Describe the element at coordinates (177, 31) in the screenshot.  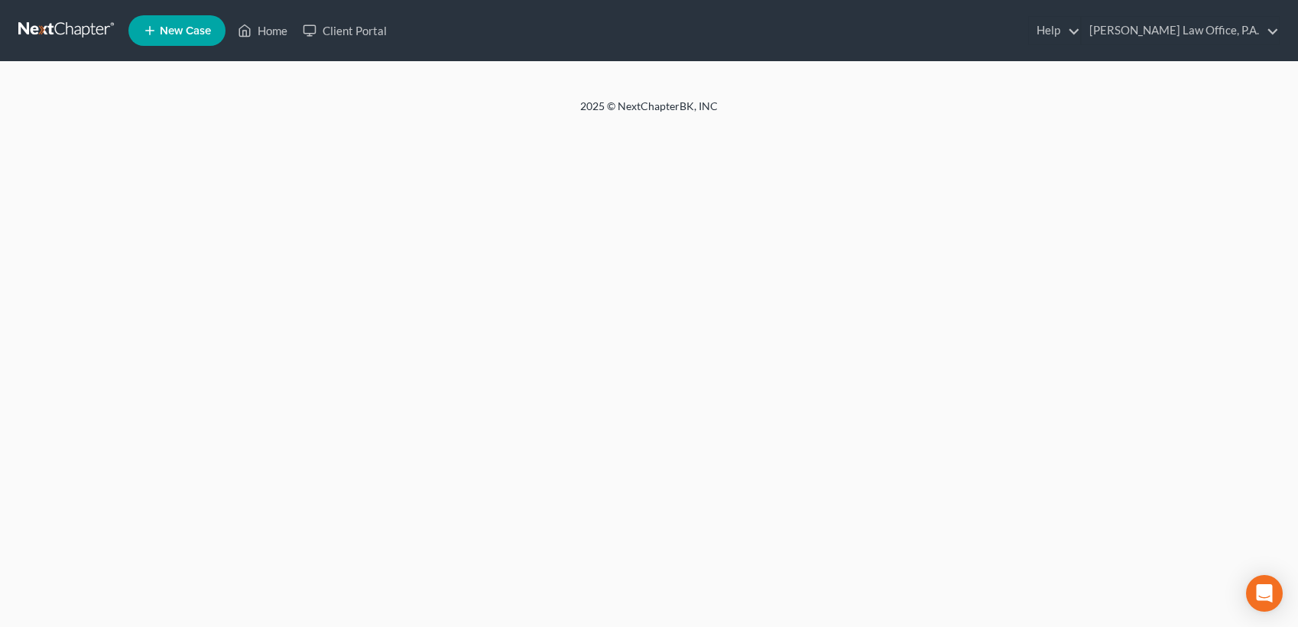
I see `new-legal-case-button: New Case` at that location.